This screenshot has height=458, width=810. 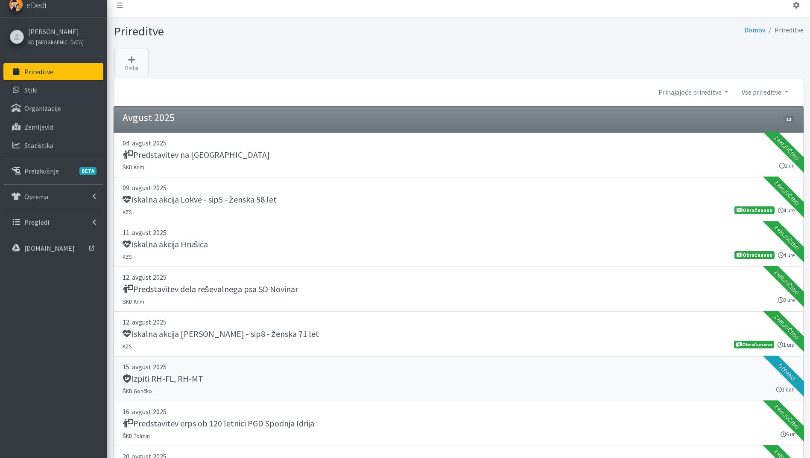 I want to click on a: 15. avgust 2025 Izpiti RH-FL, RH-MT ŠKD Goričko 1 dan Oddano, so click(x=458, y=379).